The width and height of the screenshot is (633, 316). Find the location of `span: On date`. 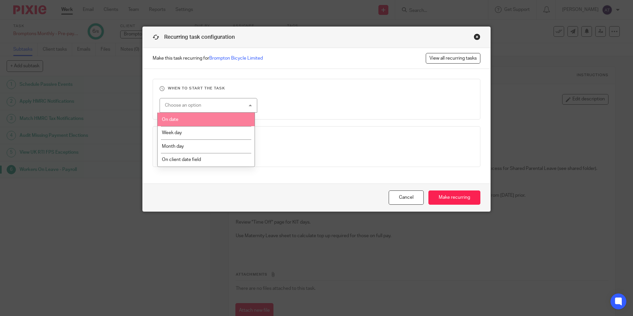

span: On date is located at coordinates (170, 120).